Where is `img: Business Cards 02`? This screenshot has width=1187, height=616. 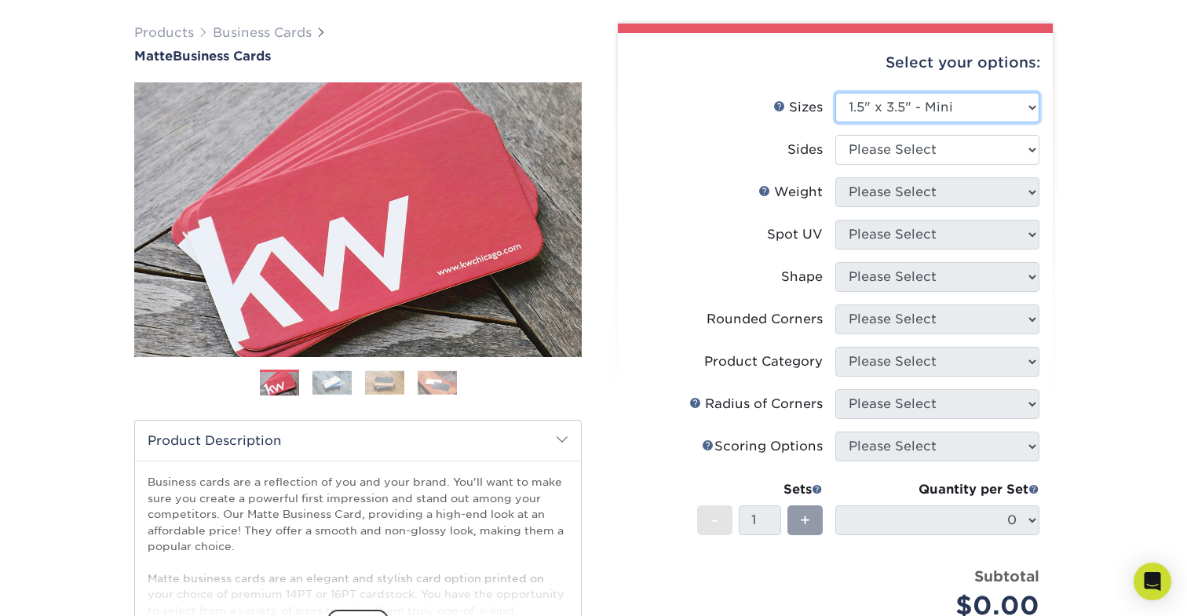
img: Business Cards 02 is located at coordinates (332, 382).